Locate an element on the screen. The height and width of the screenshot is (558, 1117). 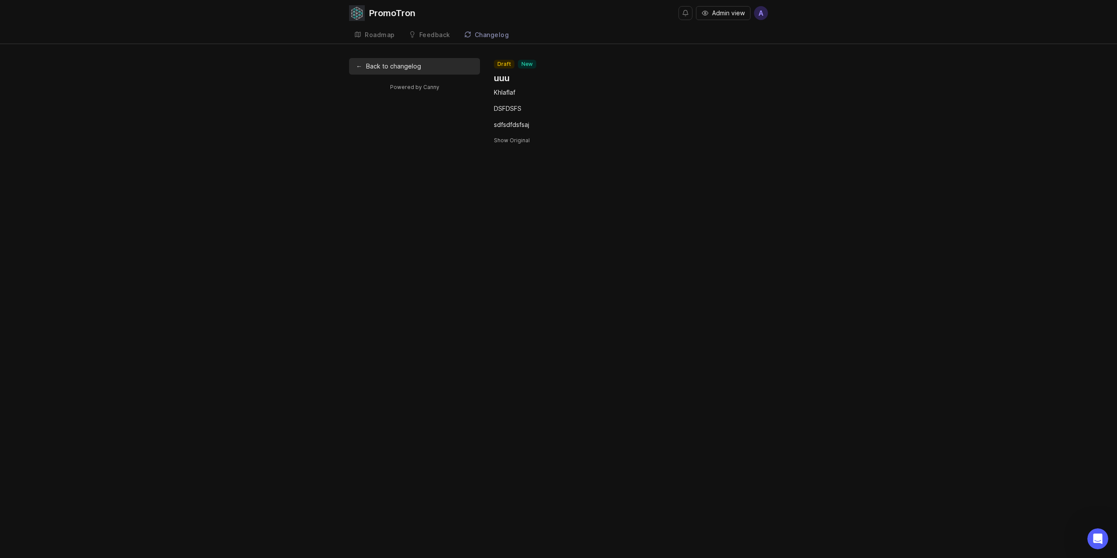
textarea: Message… is located at coordinates (87, 268).